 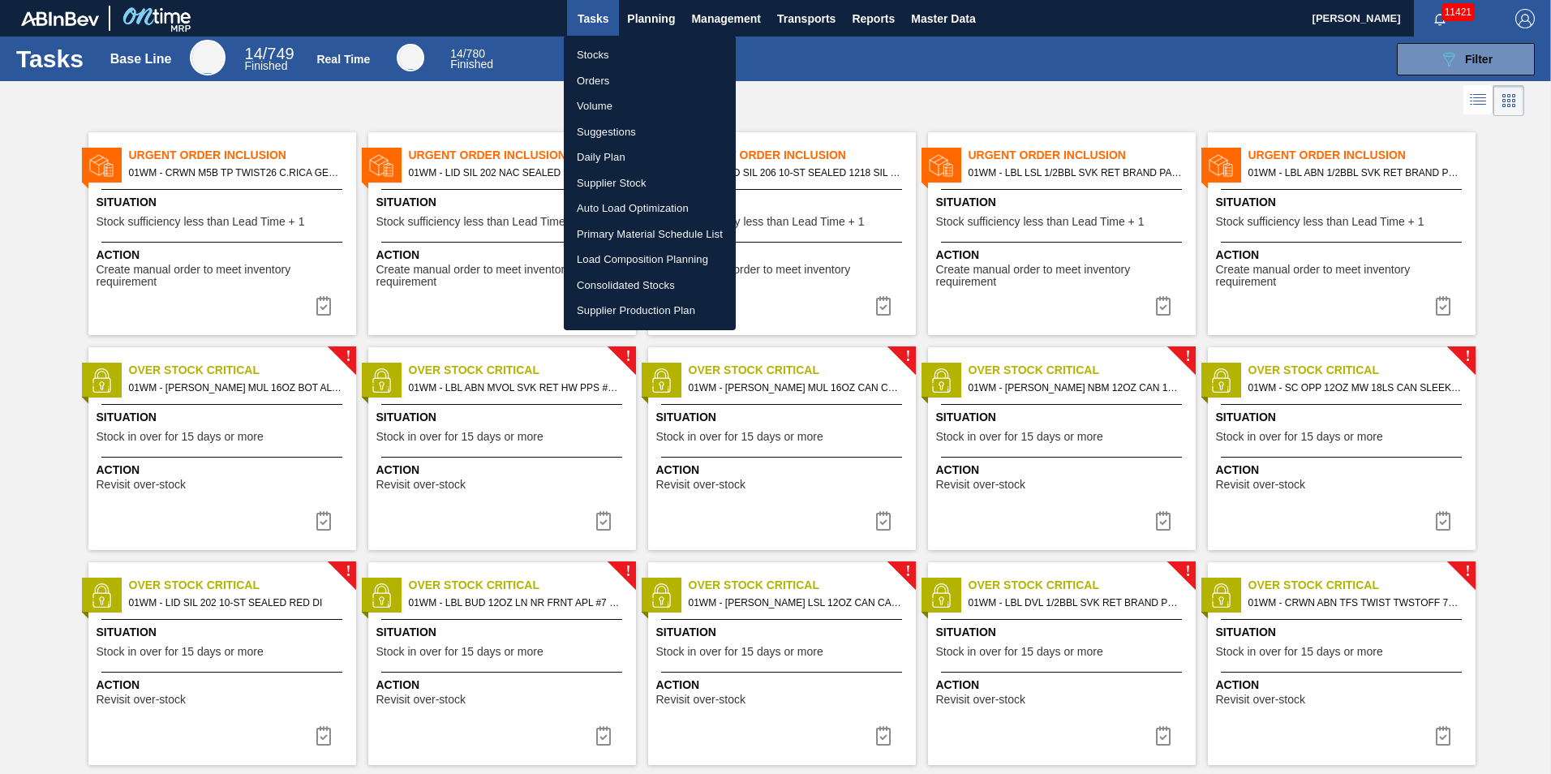 What do you see at coordinates (650, 260) in the screenshot?
I see `a: Load Composition Planning` at bounding box center [650, 260].